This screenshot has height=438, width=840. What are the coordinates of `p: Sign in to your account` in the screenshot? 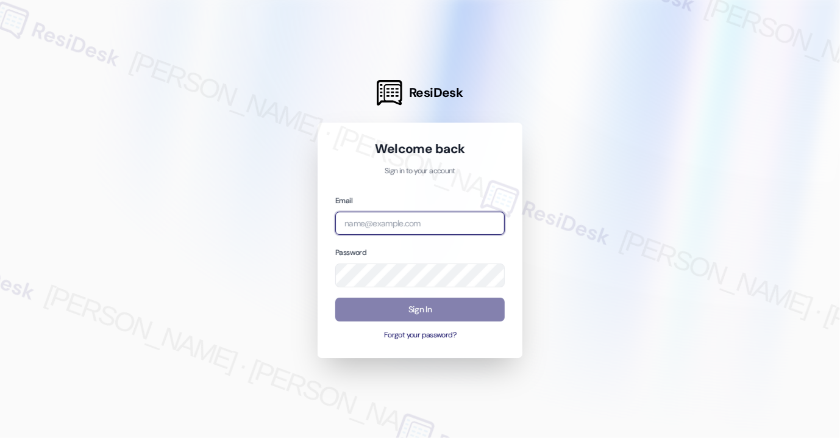 It's located at (420, 171).